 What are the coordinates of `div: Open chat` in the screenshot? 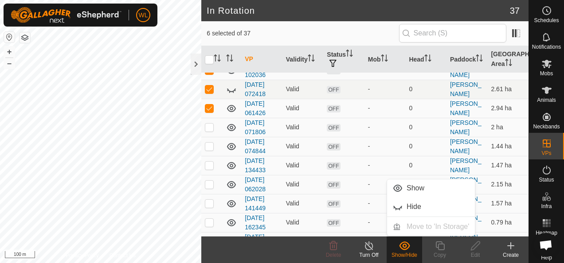 It's located at (546, 245).